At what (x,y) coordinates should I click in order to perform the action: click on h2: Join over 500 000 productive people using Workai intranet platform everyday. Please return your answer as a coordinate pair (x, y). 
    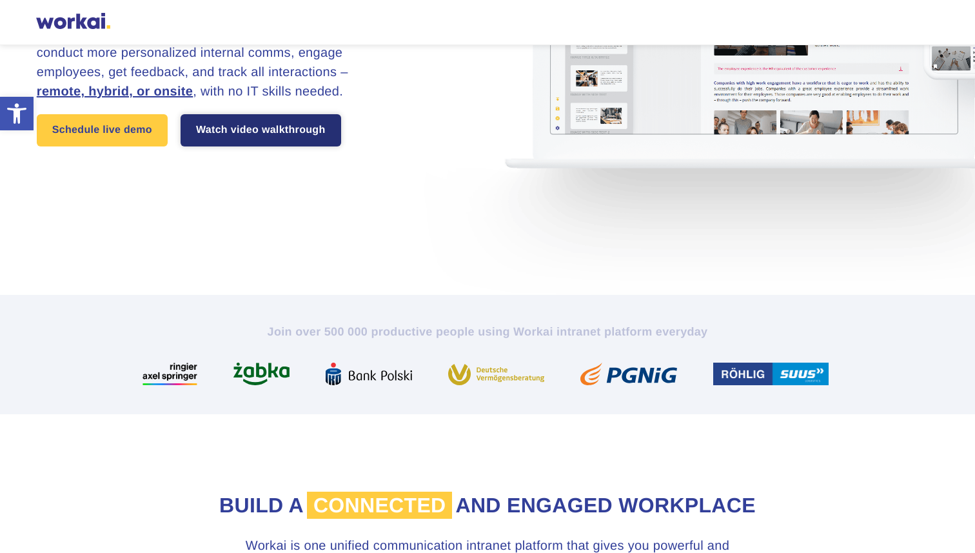
    Looking at the image, I should click on (488, 331).